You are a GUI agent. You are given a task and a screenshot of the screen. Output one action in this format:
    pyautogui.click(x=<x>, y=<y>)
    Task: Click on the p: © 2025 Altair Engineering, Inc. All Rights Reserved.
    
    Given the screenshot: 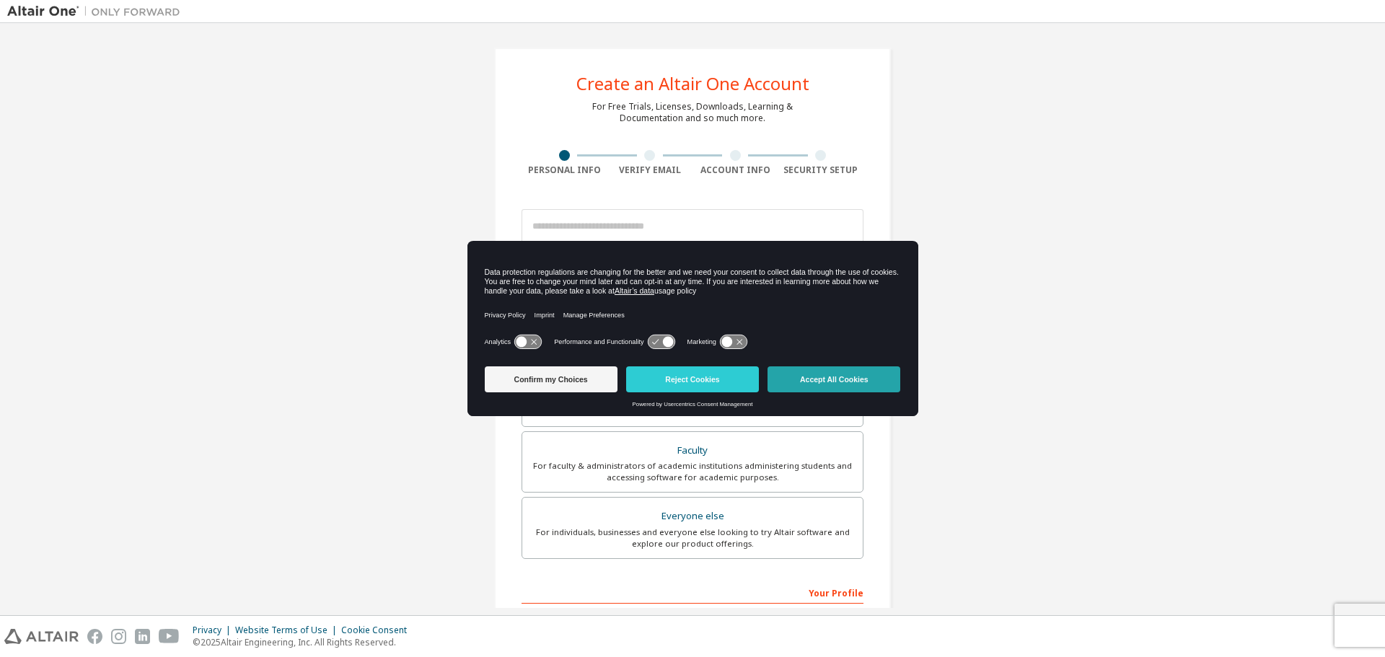 What is the action you would take?
    pyautogui.click(x=304, y=642)
    